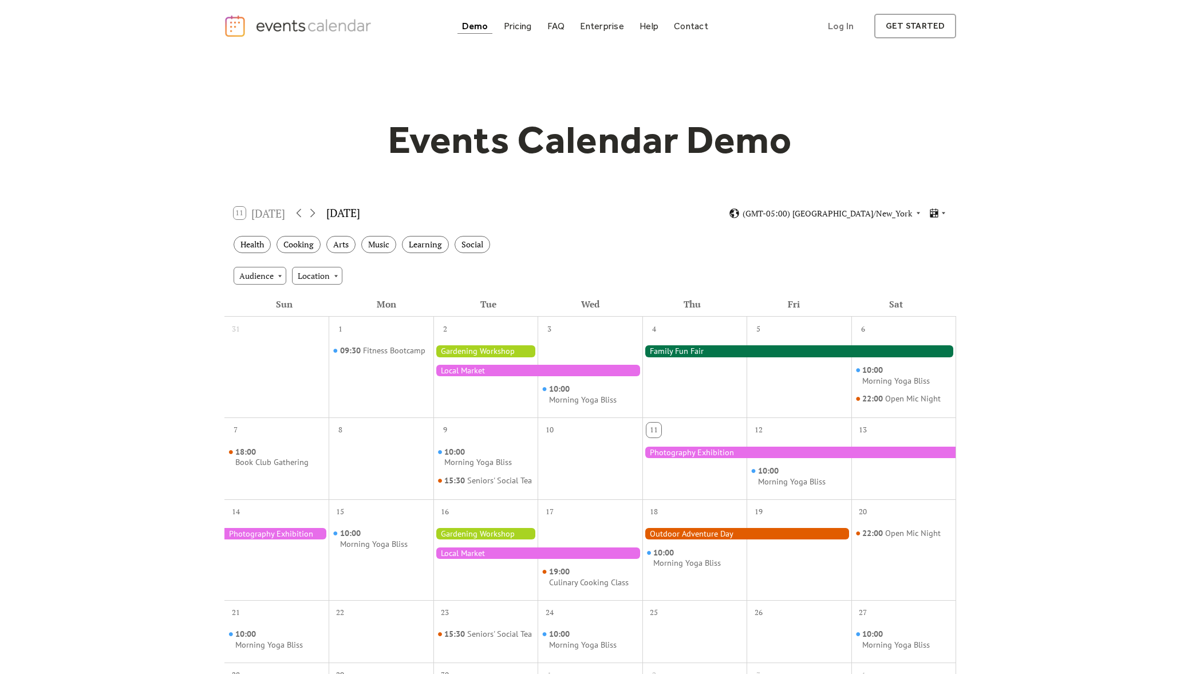 The width and height of the screenshot is (1180, 674). Describe the element at coordinates (649, 26) in the screenshot. I see `a: Help` at that location.